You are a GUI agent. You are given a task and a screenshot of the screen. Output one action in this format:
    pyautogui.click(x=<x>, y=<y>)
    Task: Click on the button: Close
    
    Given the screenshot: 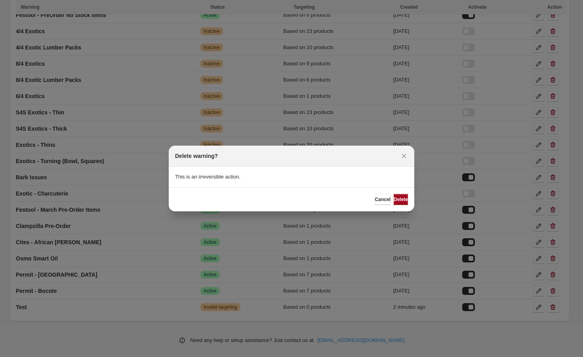 What is the action you would take?
    pyautogui.click(x=404, y=156)
    